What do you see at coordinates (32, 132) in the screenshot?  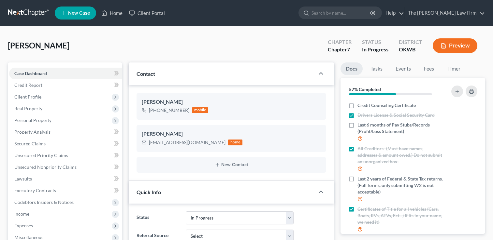 I see `span: Property Analysis` at bounding box center [32, 132].